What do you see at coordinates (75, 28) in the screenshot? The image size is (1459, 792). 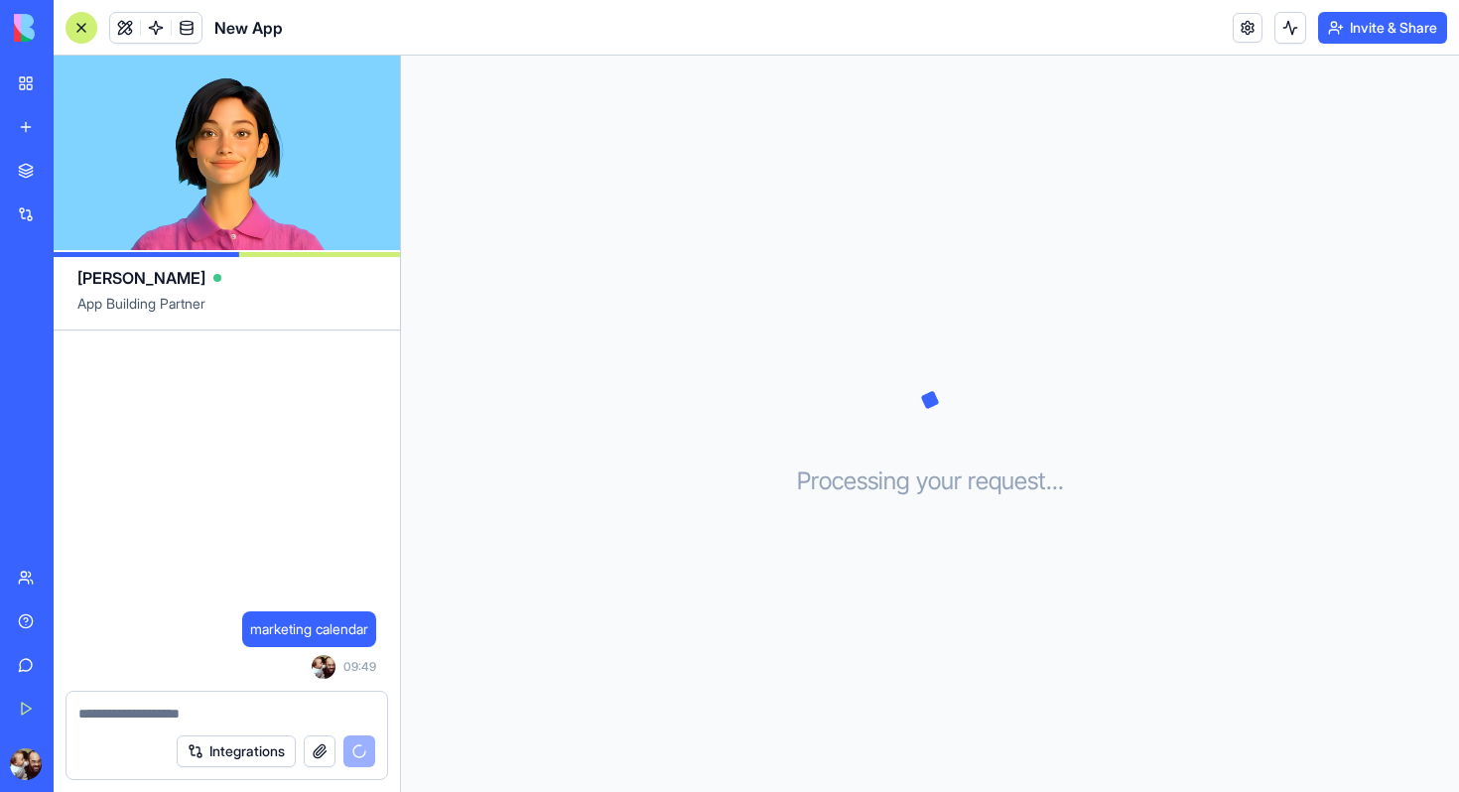 I see `img: logo` at bounding box center [75, 28].